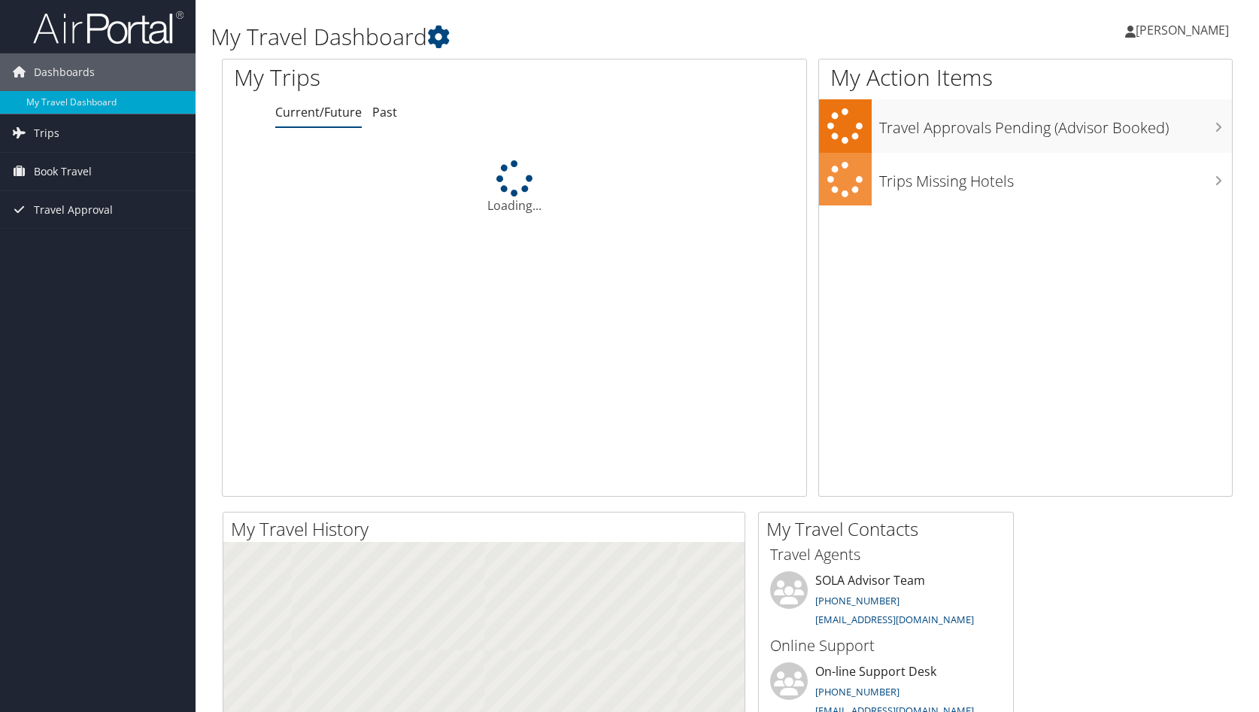 The height and width of the screenshot is (712, 1259). I want to click on h2: My Travel History, so click(488, 529).